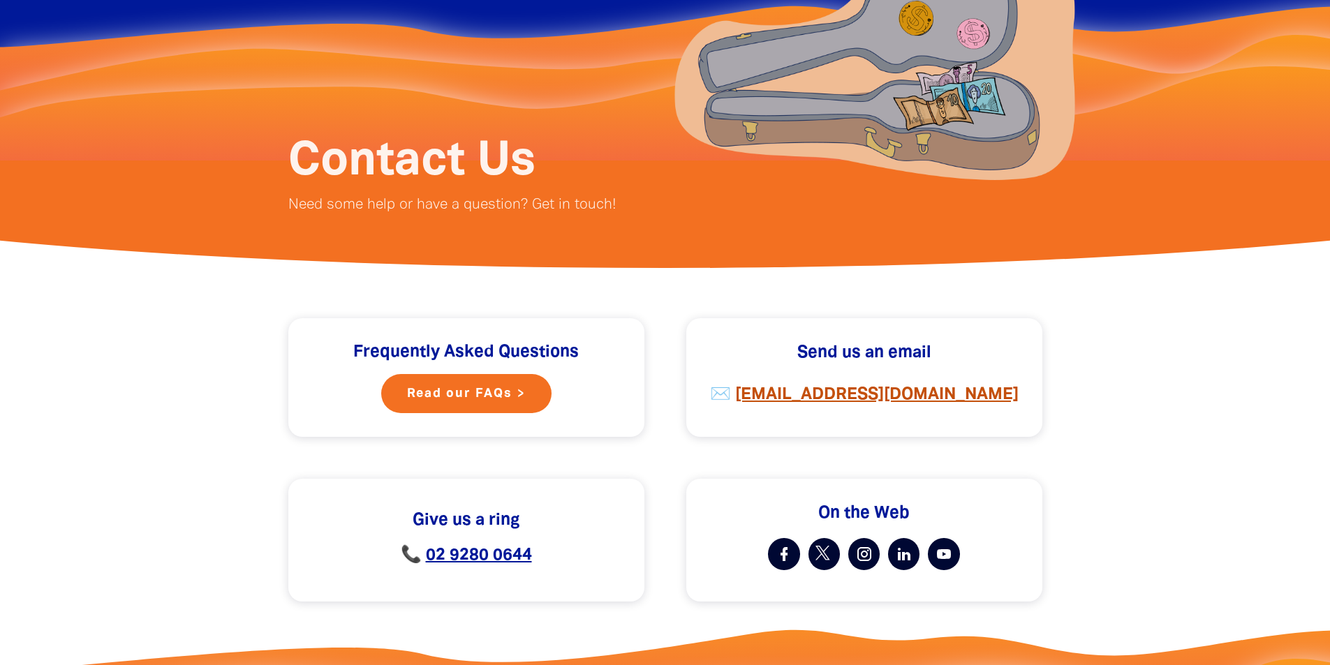  I want to click on span: Send us an email, so click(864, 353).